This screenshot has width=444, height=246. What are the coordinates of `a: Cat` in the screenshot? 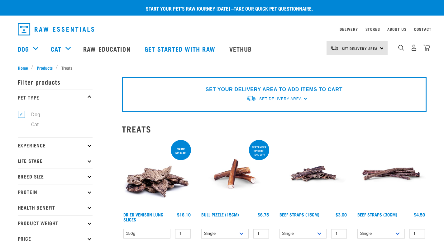 It's located at (56, 49).